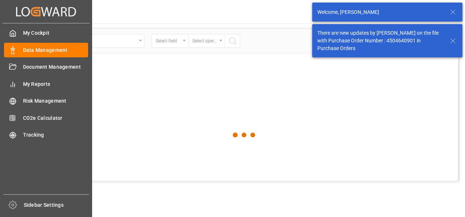  What do you see at coordinates (46, 84) in the screenshot?
I see `a: My Reports` at bounding box center [46, 84].